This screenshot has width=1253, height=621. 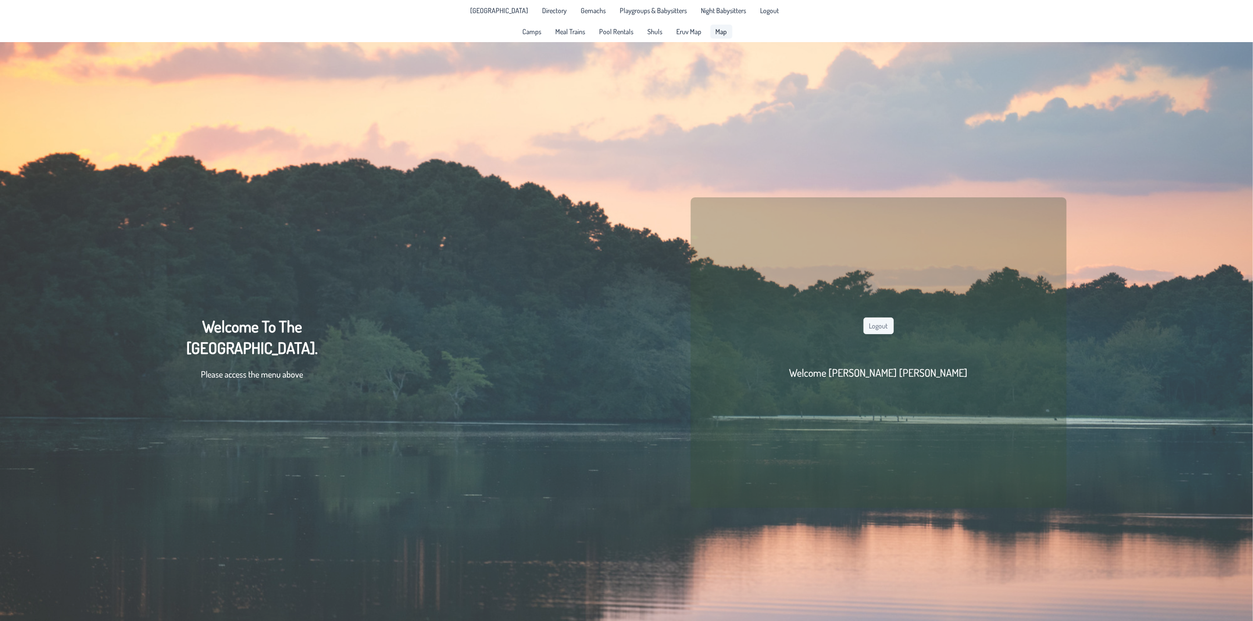 What do you see at coordinates (532, 32) in the screenshot?
I see `a: Camps` at bounding box center [532, 32].